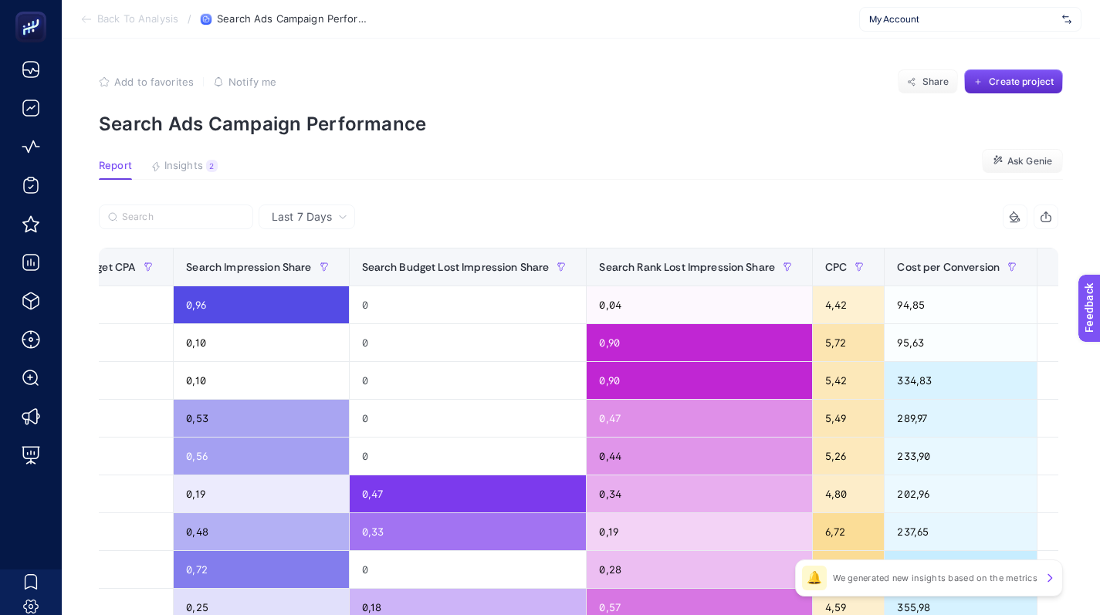 The image size is (1100, 615). Describe the element at coordinates (581, 124) in the screenshot. I see `p: Search Ads Campaign Performance` at that location.